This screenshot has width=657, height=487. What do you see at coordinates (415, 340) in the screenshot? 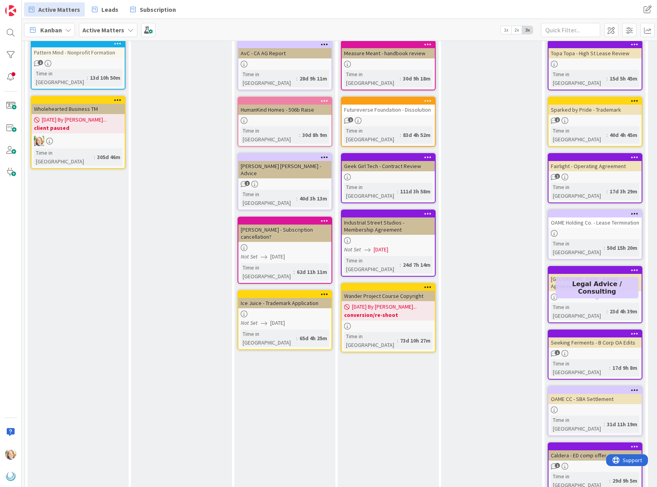
I see `div: 73d 10h 27m` at bounding box center [415, 340].